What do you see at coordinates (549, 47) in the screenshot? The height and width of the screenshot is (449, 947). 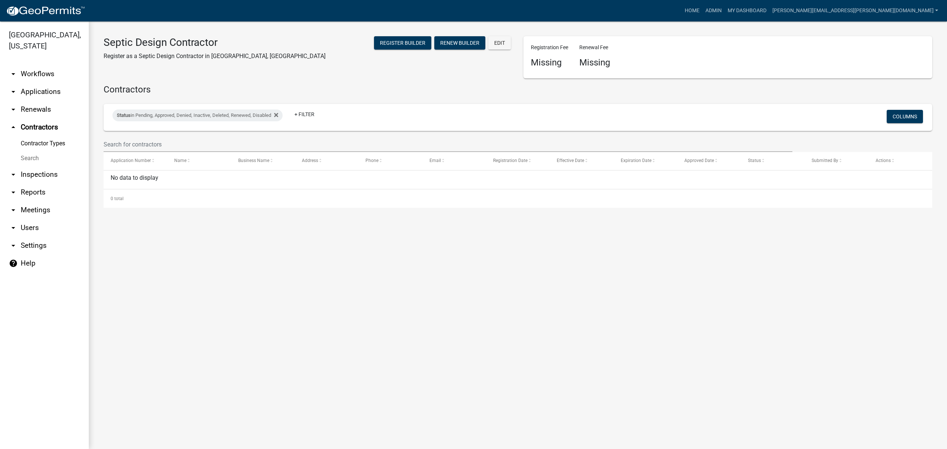 I see `p: Registration Fee` at bounding box center [549, 47].